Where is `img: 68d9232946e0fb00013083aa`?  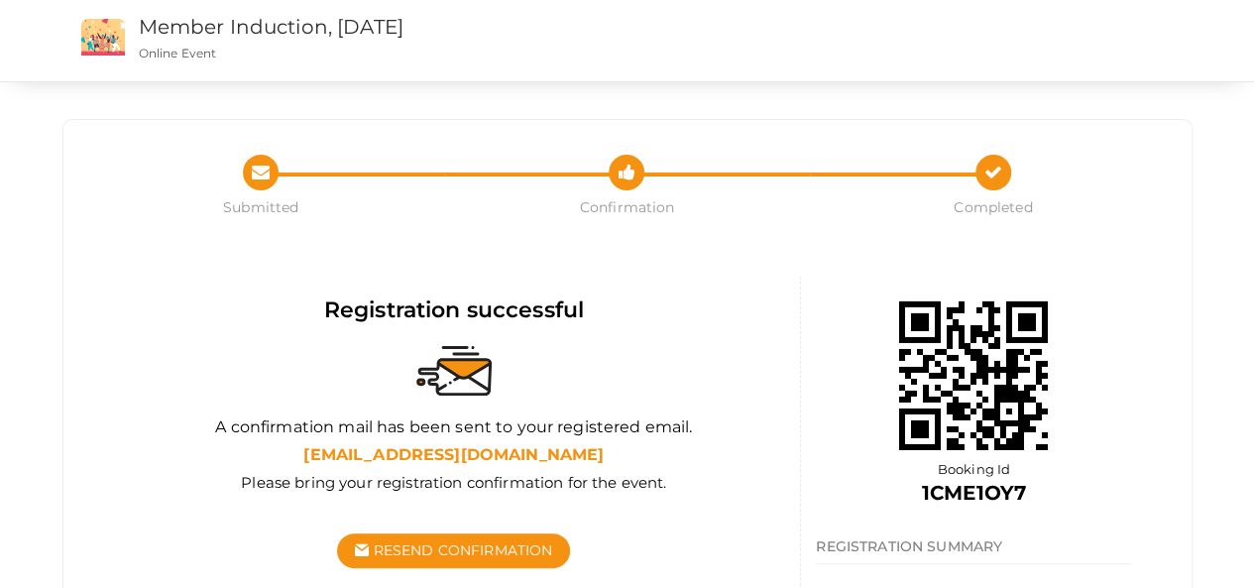 img: 68d9232946e0fb00013083aa is located at coordinates (973, 376).